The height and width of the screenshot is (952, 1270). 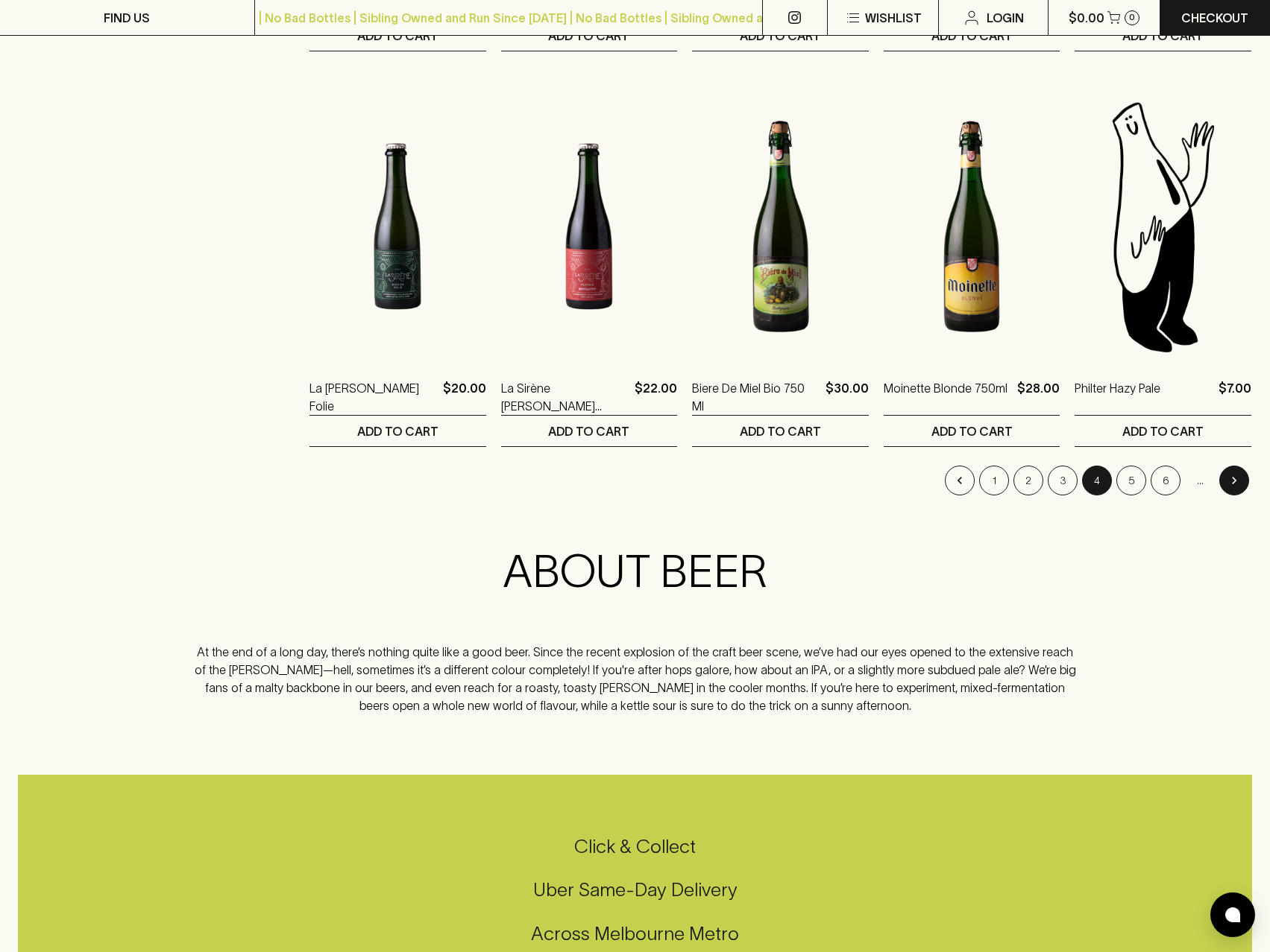 What do you see at coordinates (634, 847) in the screenshot?
I see `h5: Click & Collect` at bounding box center [634, 847].